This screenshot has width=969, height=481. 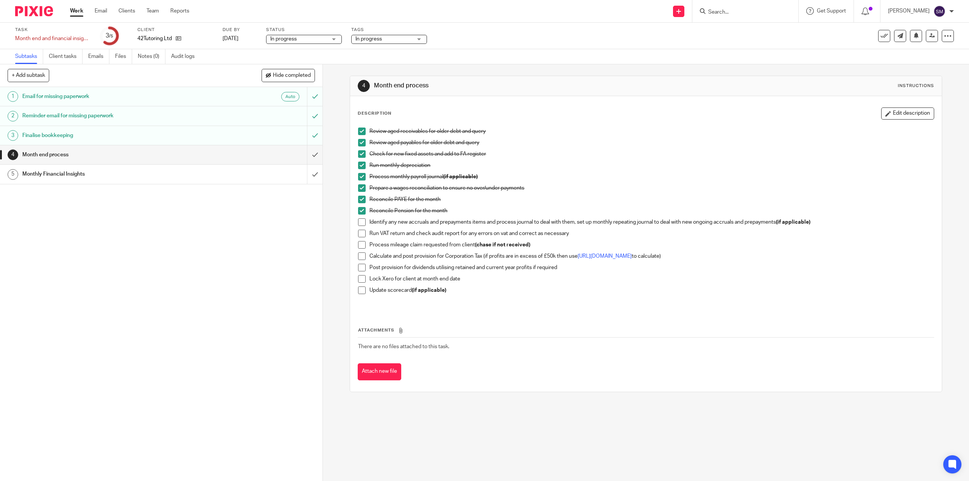 What do you see at coordinates (111, 36) in the screenshot?
I see `small: /5` at bounding box center [111, 36].